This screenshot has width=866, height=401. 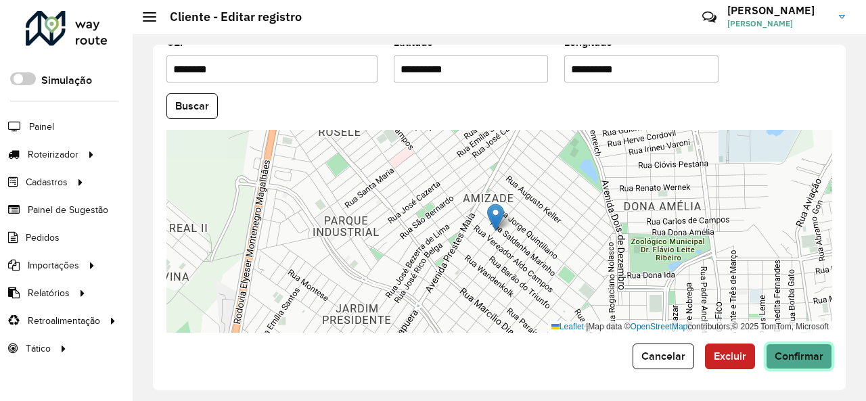 What do you see at coordinates (799, 357) in the screenshot?
I see `button: Confirmar` at bounding box center [799, 357].